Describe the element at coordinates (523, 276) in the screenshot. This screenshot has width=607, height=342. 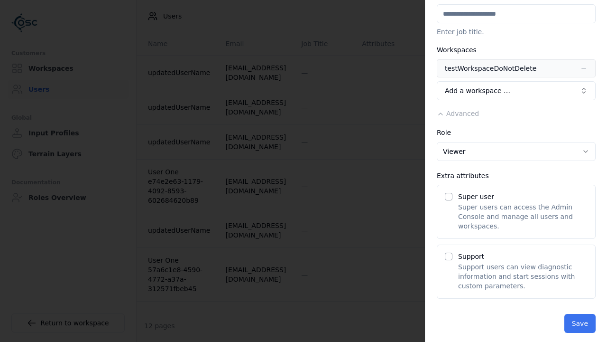
I see `p: Support users can view diagnostic information and start sessions with custom parameters.` at that location.